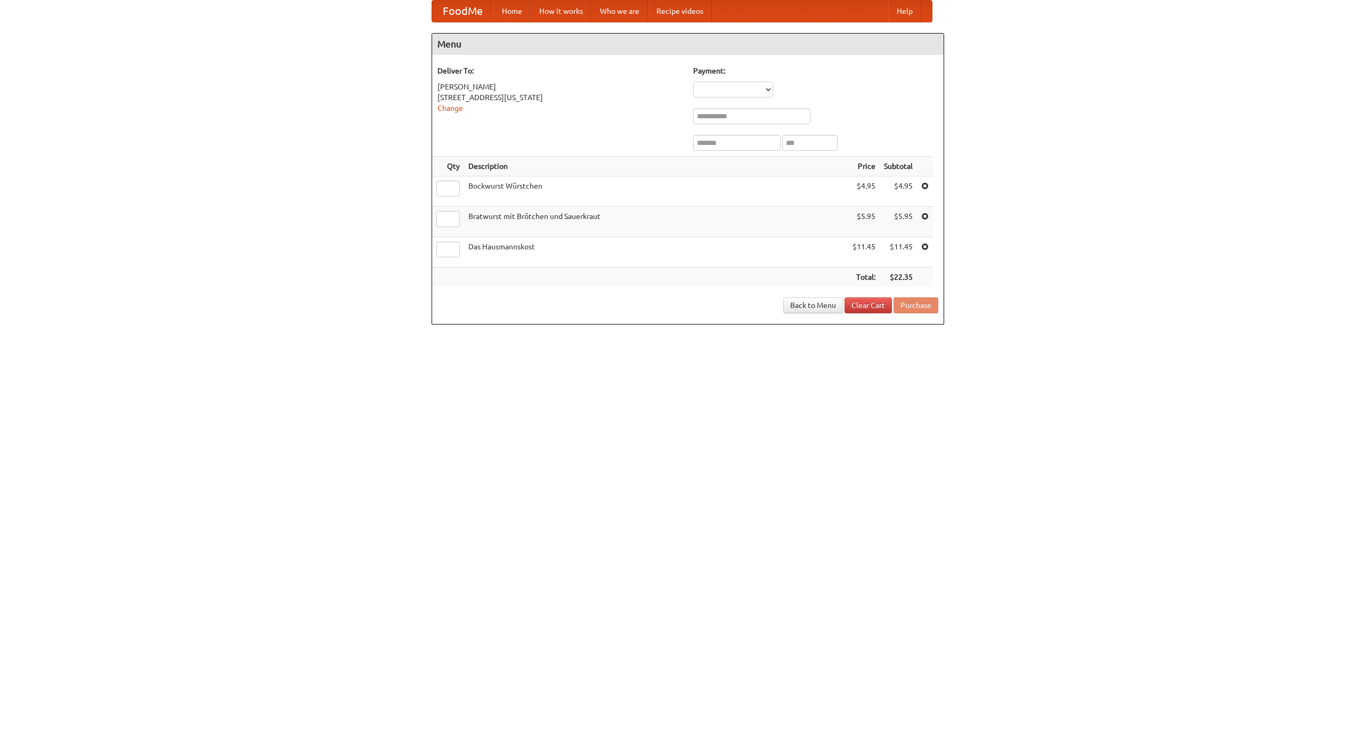 This screenshot has width=1364, height=754. What do you see at coordinates (916, 305) in the screenshot?
I see `button: Purchase` at bounding box center [916, 305].